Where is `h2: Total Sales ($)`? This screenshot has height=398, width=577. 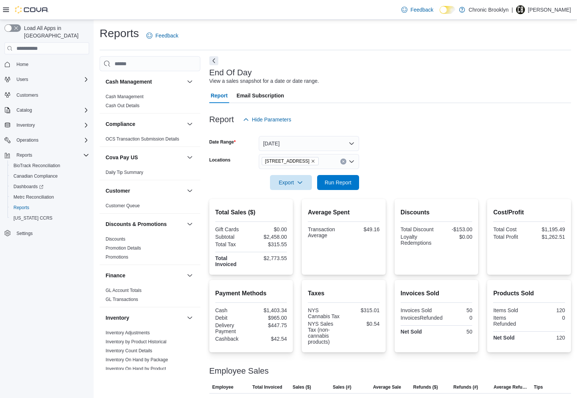 h2: Total Sales ($) is located at coordinates (251, 212).